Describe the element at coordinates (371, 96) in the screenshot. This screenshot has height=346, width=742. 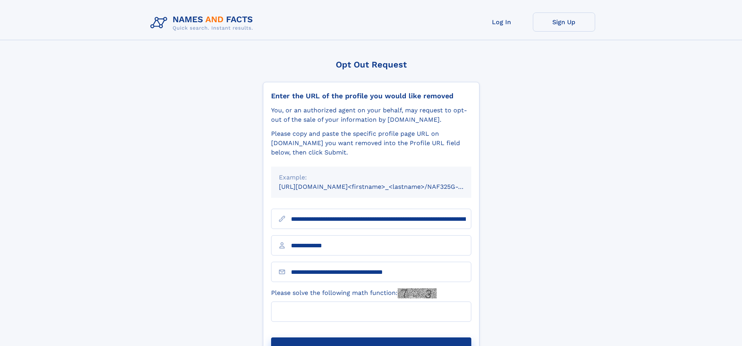
I see `div: Enter the URL of the profile you would like removed` at that location.